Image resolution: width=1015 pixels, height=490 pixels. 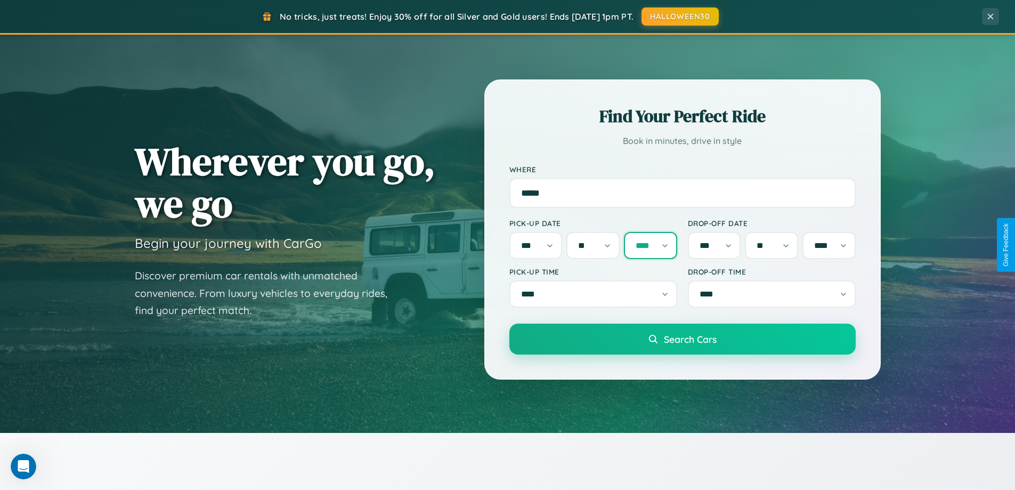 What do you see at coordinates (683, 116) in the screenshot?
I see `h2: Find Your Perfect Ride` at bounding box center [683, 116].